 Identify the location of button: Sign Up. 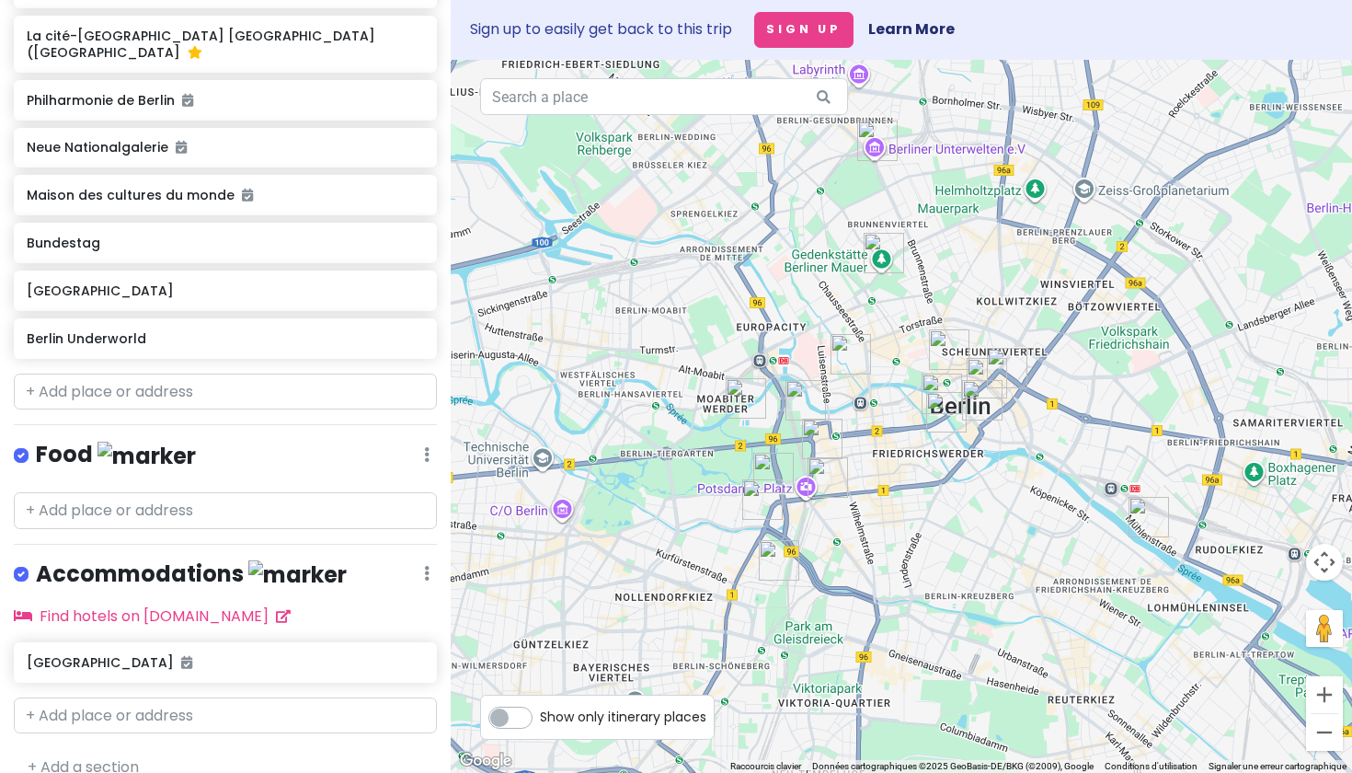
(804, 29).